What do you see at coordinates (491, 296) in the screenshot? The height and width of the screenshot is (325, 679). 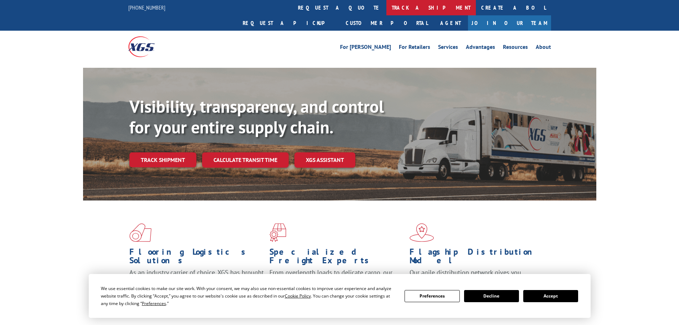 I see `button: Decline` at bounding box center [491, 296].